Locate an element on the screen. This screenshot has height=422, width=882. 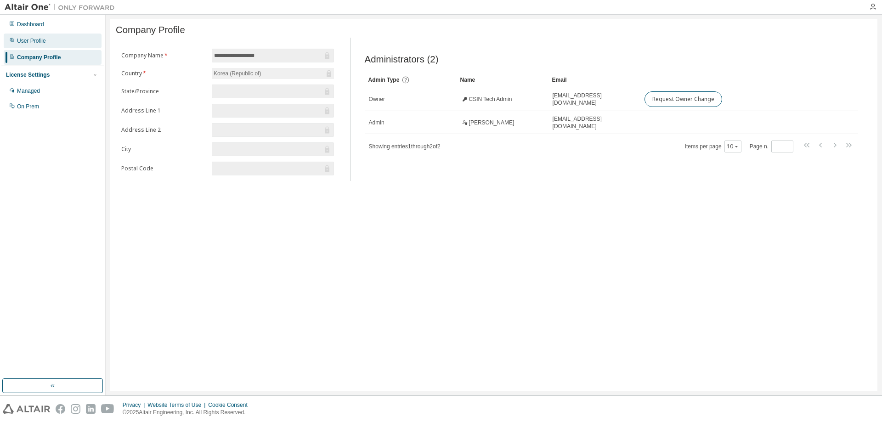
label: Company Name is located at coordinates (164, 56).